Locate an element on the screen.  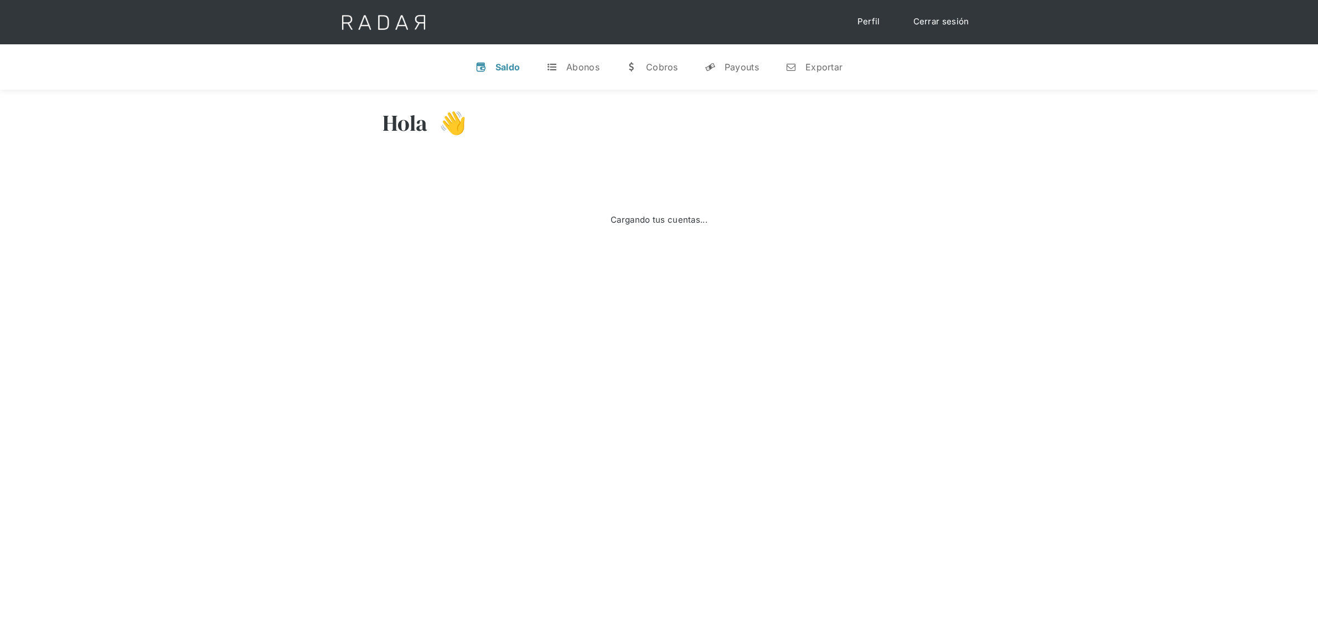
div: t is located at coordinates (552, 67).